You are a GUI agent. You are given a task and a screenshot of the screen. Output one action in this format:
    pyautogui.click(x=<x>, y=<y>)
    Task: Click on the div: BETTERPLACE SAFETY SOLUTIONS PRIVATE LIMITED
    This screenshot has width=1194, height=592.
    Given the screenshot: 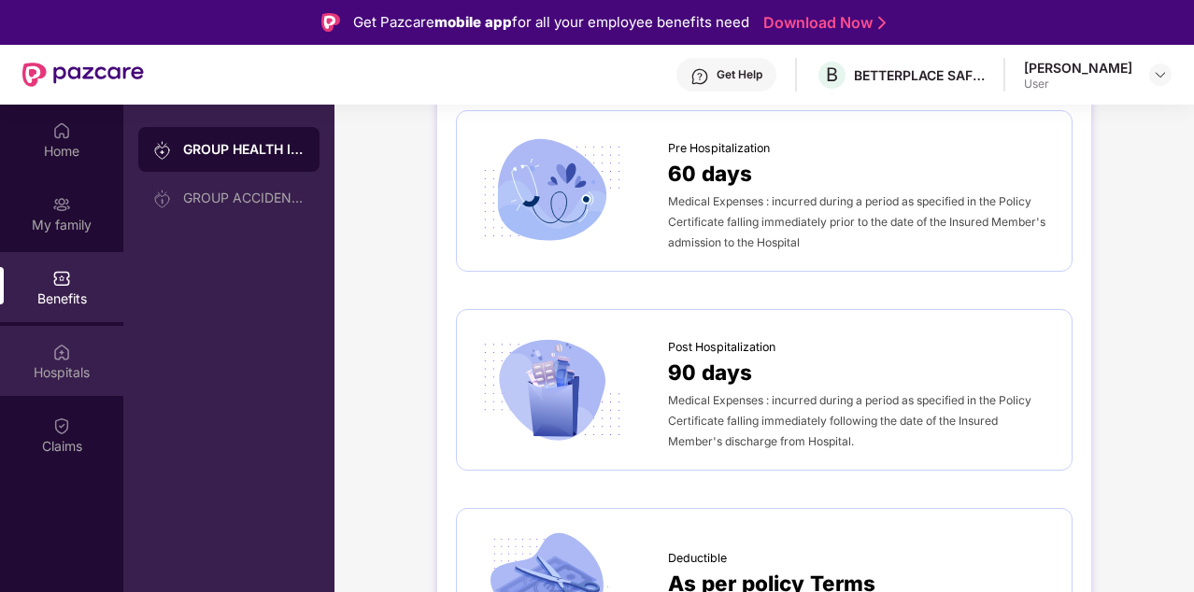 What is the action you would take?
    pyautogui.click(x=919, y=75)
    